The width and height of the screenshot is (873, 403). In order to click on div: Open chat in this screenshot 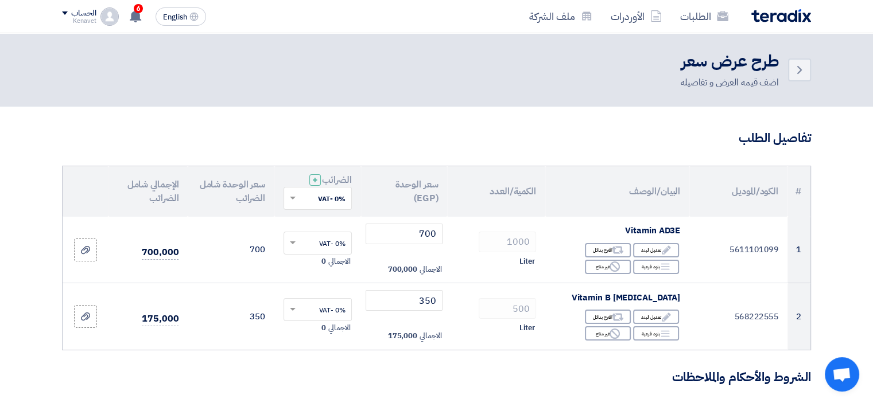, I will do `click(842, 375)`.